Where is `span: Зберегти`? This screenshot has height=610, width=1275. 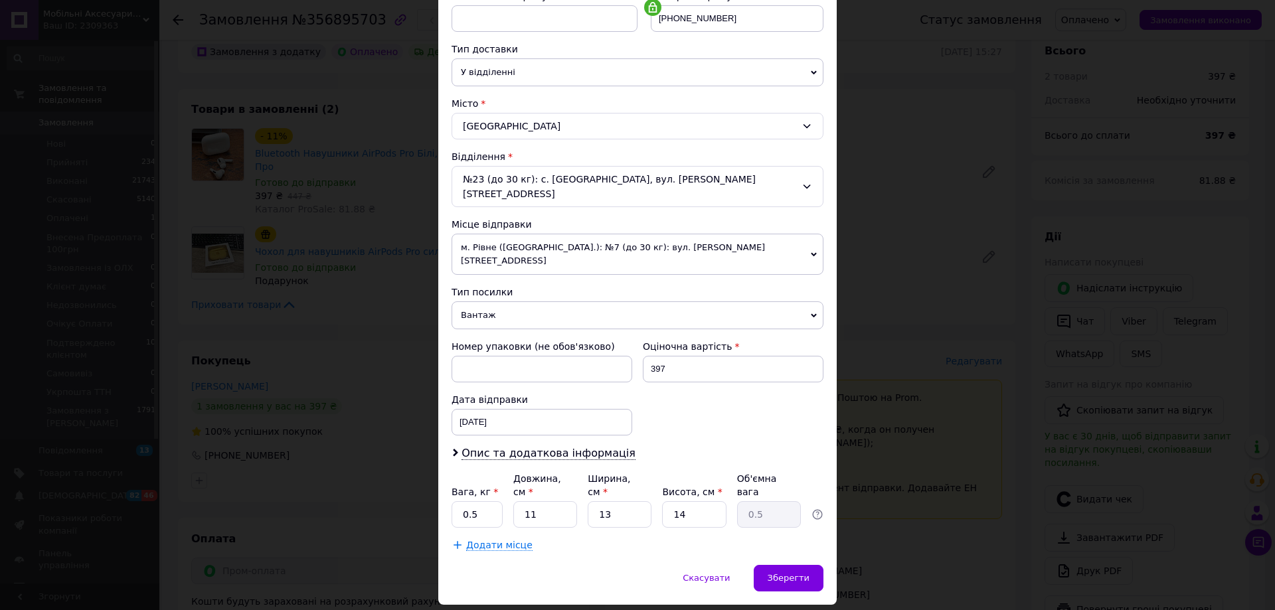 span: Зберегти is located at coordinates (788, 578).